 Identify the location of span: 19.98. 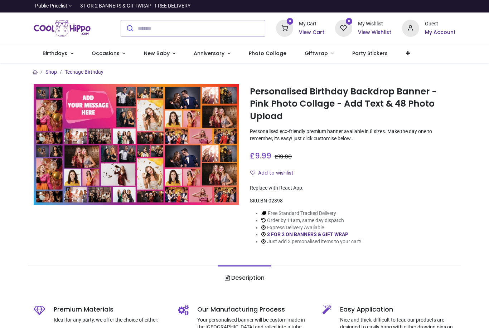
(285, 157).